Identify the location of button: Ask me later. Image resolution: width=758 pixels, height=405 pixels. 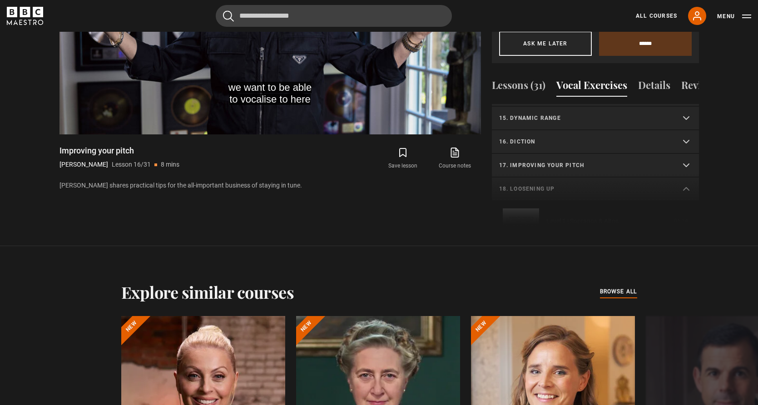
(546, 44).